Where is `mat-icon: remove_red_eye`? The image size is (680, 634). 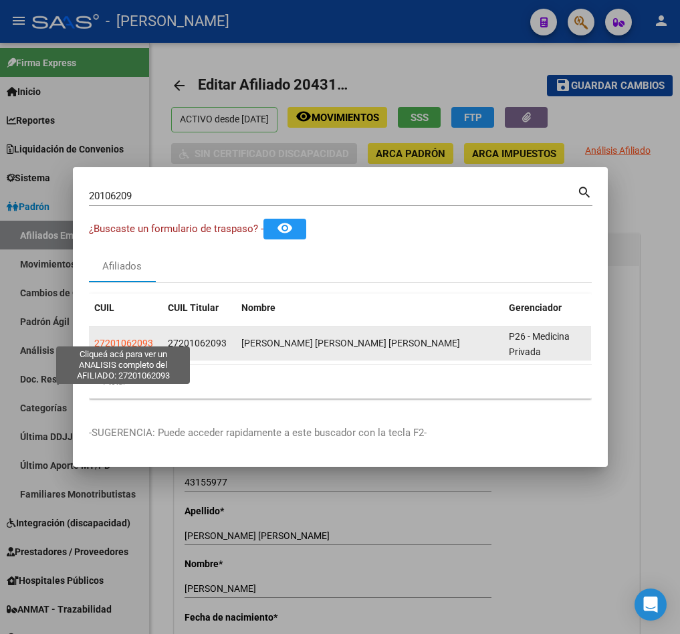 mat-icon: remove_red_eye is located at coordinates (285, 228).